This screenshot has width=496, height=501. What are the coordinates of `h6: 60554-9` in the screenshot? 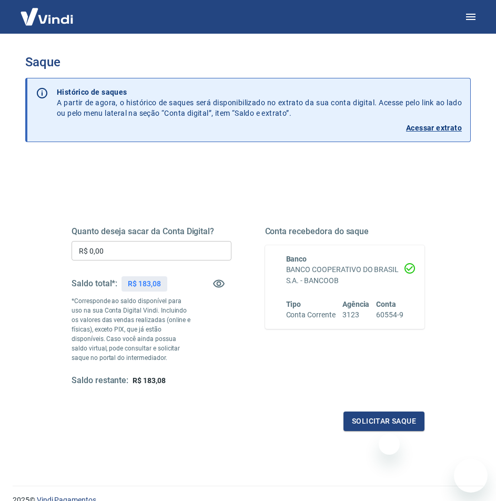 It's located at (390, 314).